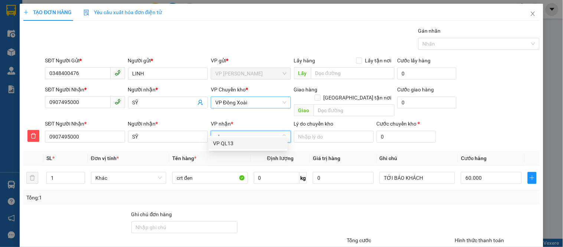 The height and width of the screenshot is (247, 563). What do you see at coordinates (304, 60) in the screenshot?
I see `span: Lấy hàng` at bounding box center [304, 60].